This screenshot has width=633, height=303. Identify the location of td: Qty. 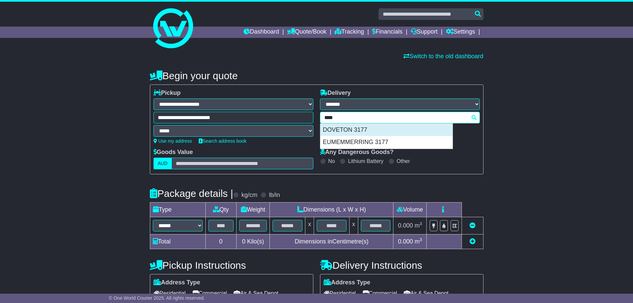
(221, 210).